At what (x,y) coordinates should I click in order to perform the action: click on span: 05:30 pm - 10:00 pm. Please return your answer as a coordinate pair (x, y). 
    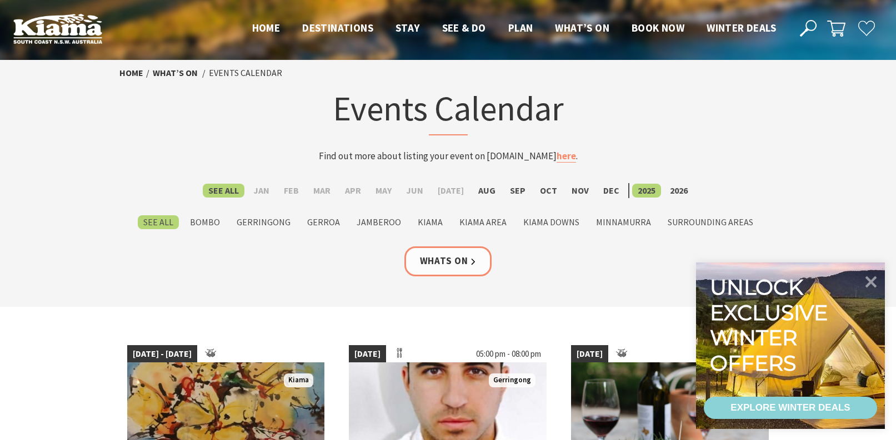
    Looking at the image, I should click on (730, 354).